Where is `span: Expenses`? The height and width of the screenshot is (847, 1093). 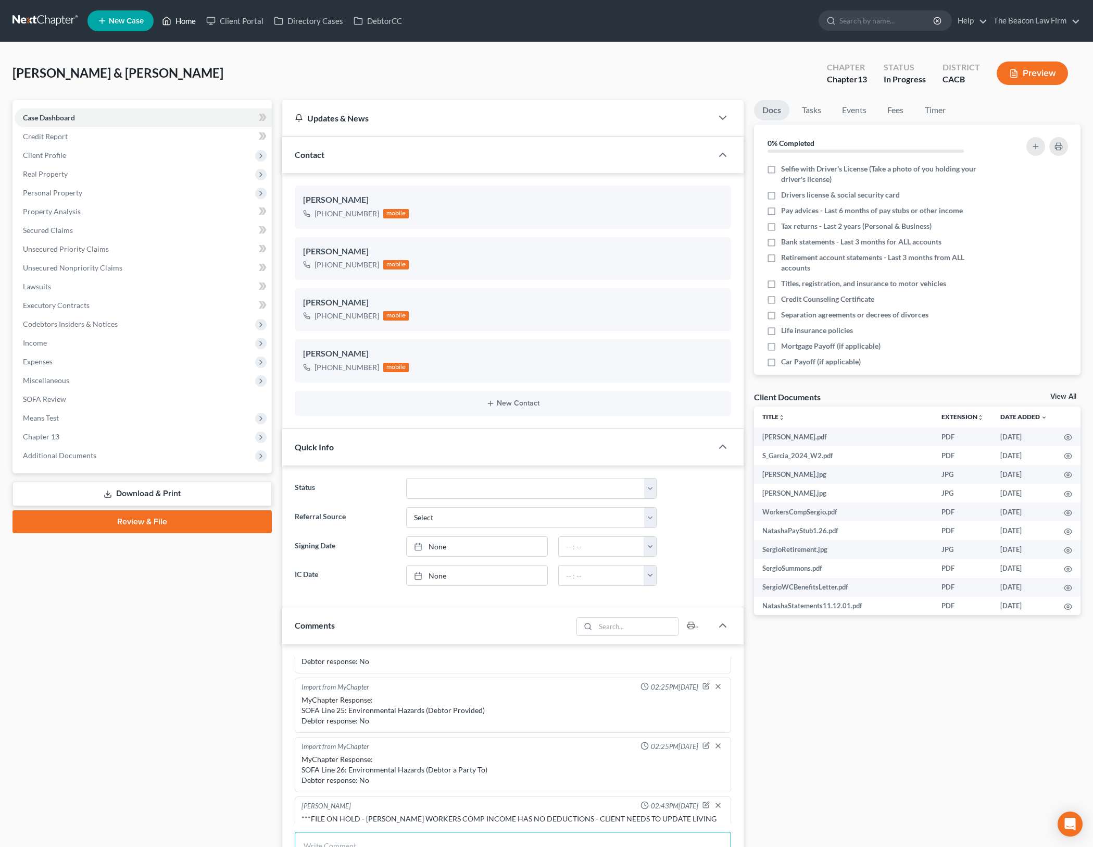 span: Expenses is located at coordinates (38, 361).